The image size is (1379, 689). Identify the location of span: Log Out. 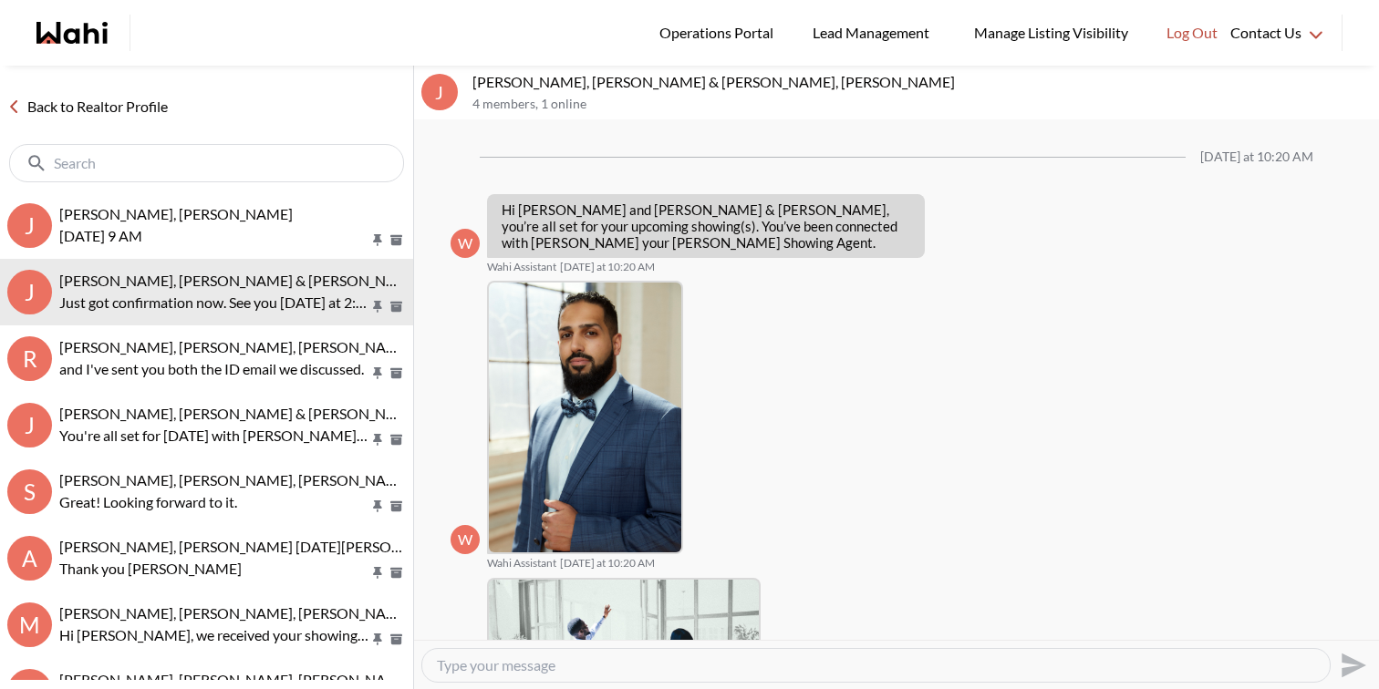
(1192, 33).